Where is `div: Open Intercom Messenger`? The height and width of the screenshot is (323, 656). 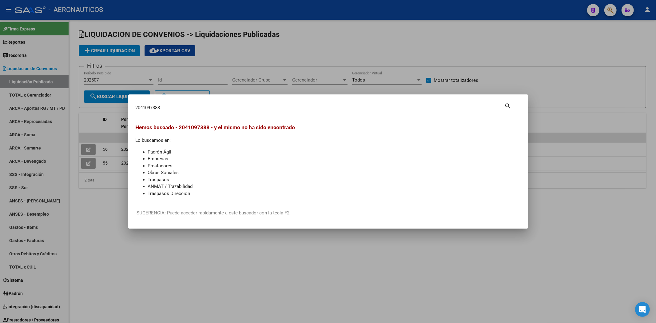 div: Open Intercom Messenger is located at coordinates (643, 309).